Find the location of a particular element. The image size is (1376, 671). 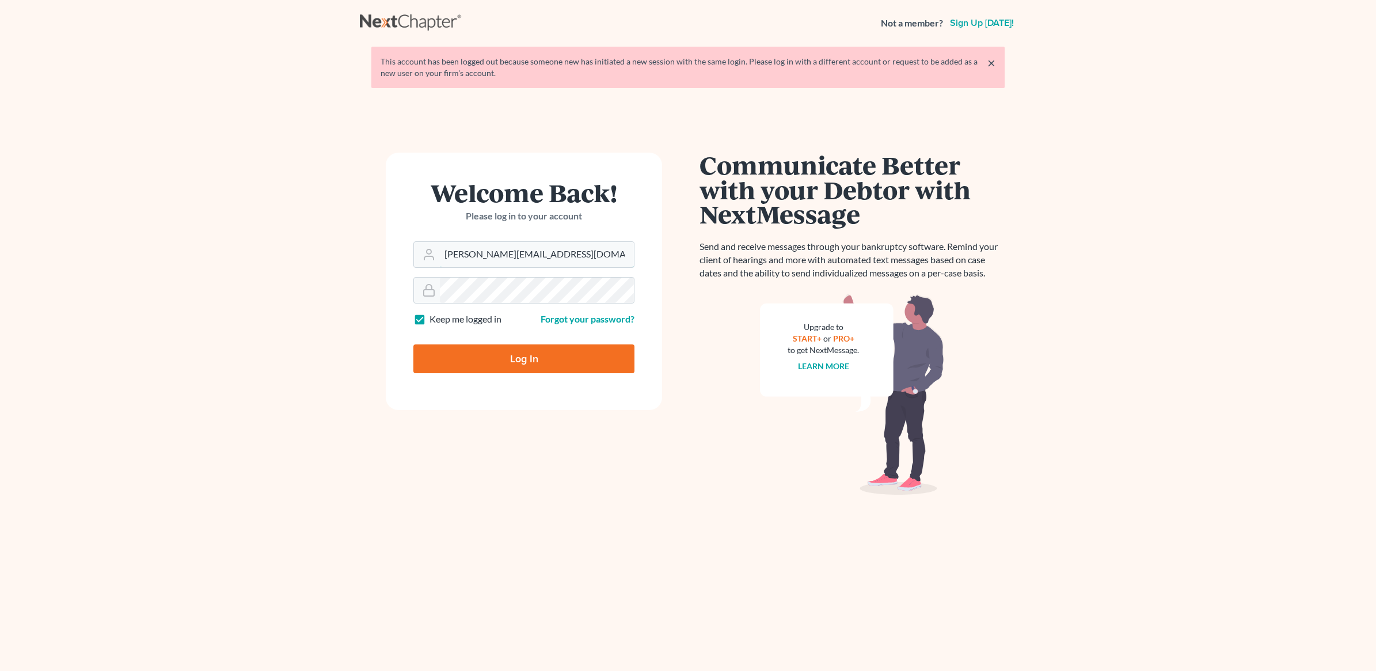

h1: Welcome Back! is located at coordinates (524, 192).